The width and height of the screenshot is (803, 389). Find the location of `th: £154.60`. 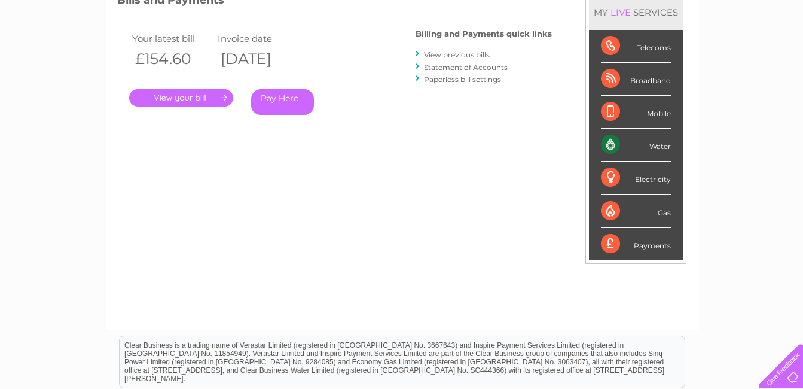

th: £154.60 is located at coordinates (172, 59).